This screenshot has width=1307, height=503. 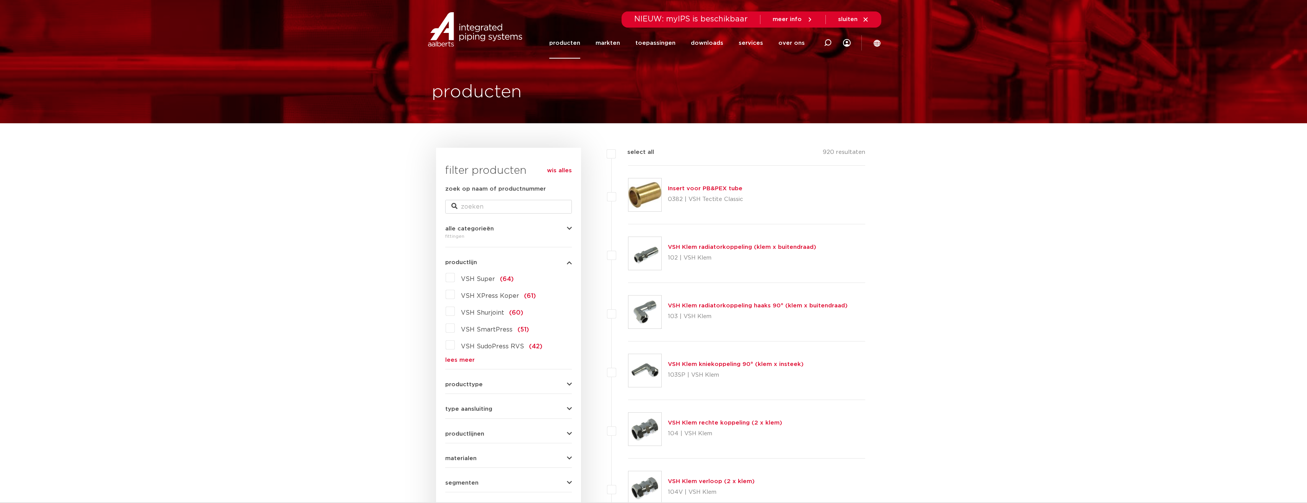 I want to click on span: (60), so click(x=516, y=313).